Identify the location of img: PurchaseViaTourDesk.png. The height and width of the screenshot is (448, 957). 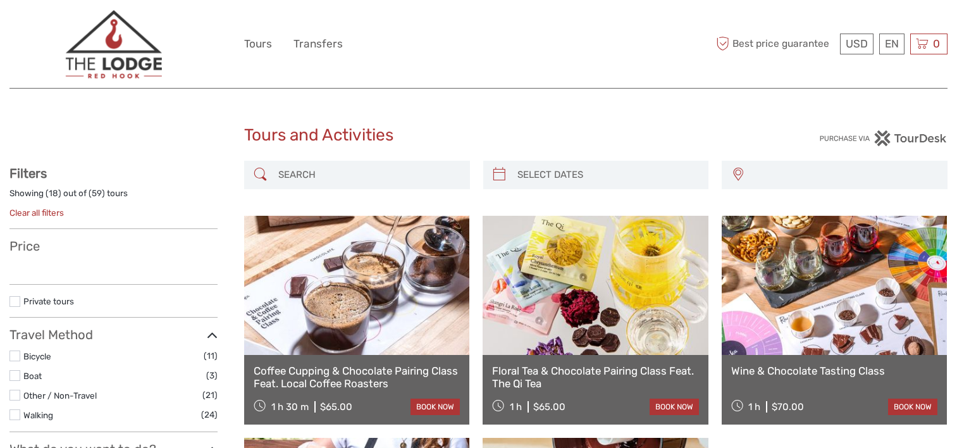
(883, 138).